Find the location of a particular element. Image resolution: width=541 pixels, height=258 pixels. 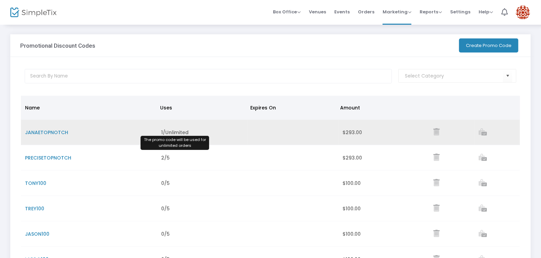

span: Box Office is located at coordinates (287, 12).